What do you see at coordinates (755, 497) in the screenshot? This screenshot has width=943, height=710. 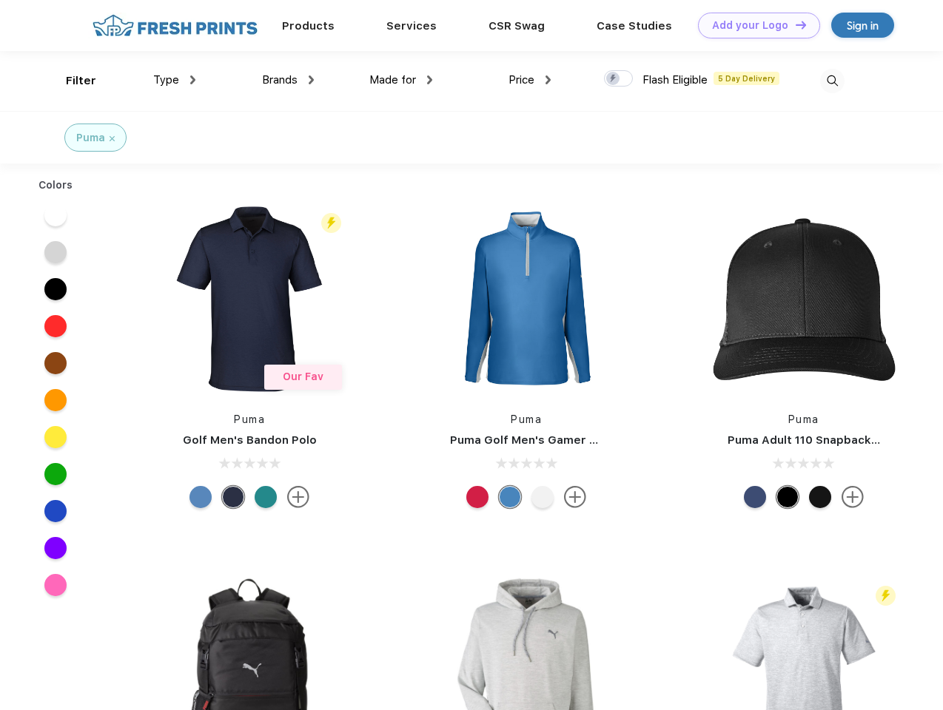 I see `div: Peacoat Qut Shd` at bounding box center [755, 497].